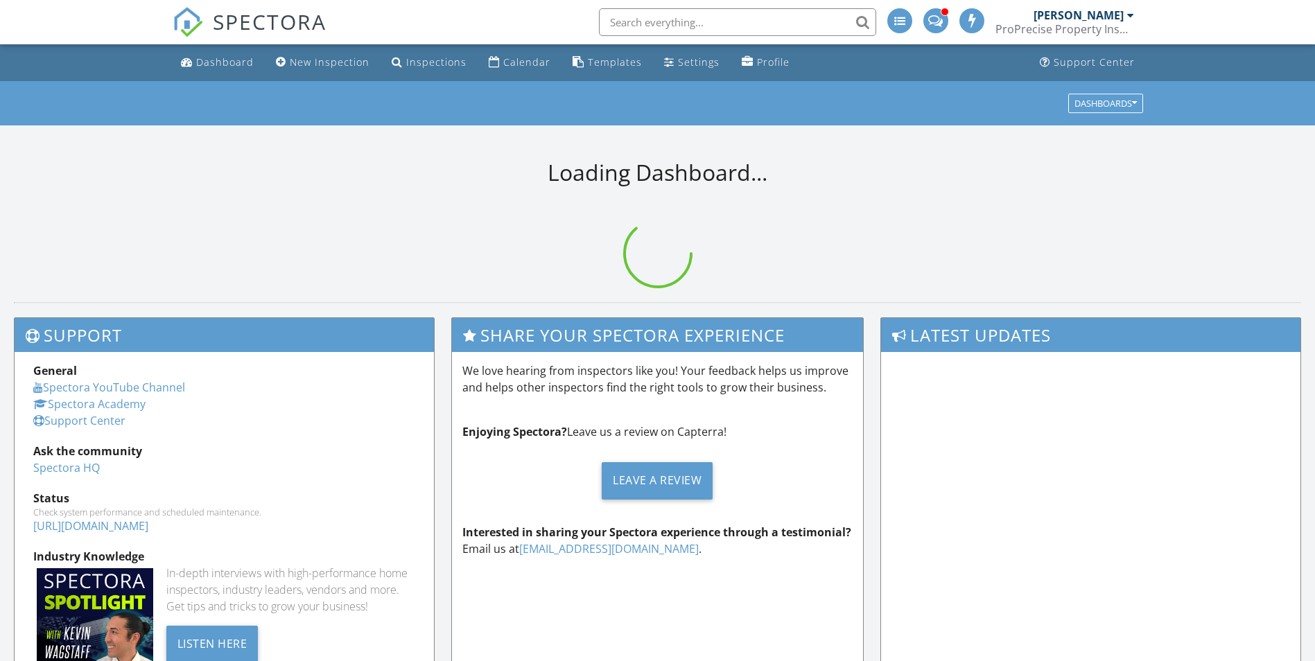 This screenshot has width=1315, height=661. Describe the element at coordinates (657, 379) in the screenshot. I see `p: We love hearing from inspectors like you! Your feedback helps us improve and helps other inspecto...` at that location.